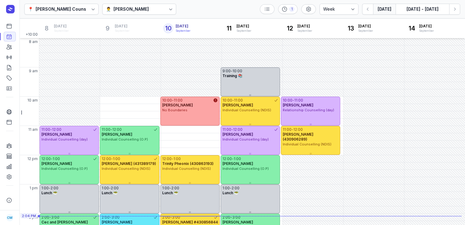 This screenshot has width=465, height=225. I want to click on div: 11, so click(229, 28).